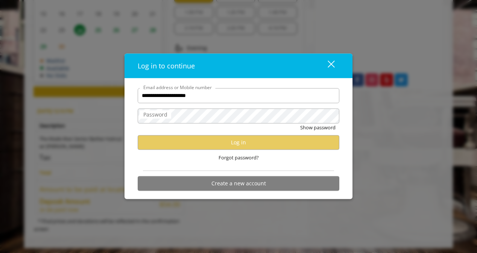  What do you see at coordinates (239, 183) in the screenshot?
I see `button: Create a new account` at bounding box center [239, 183].